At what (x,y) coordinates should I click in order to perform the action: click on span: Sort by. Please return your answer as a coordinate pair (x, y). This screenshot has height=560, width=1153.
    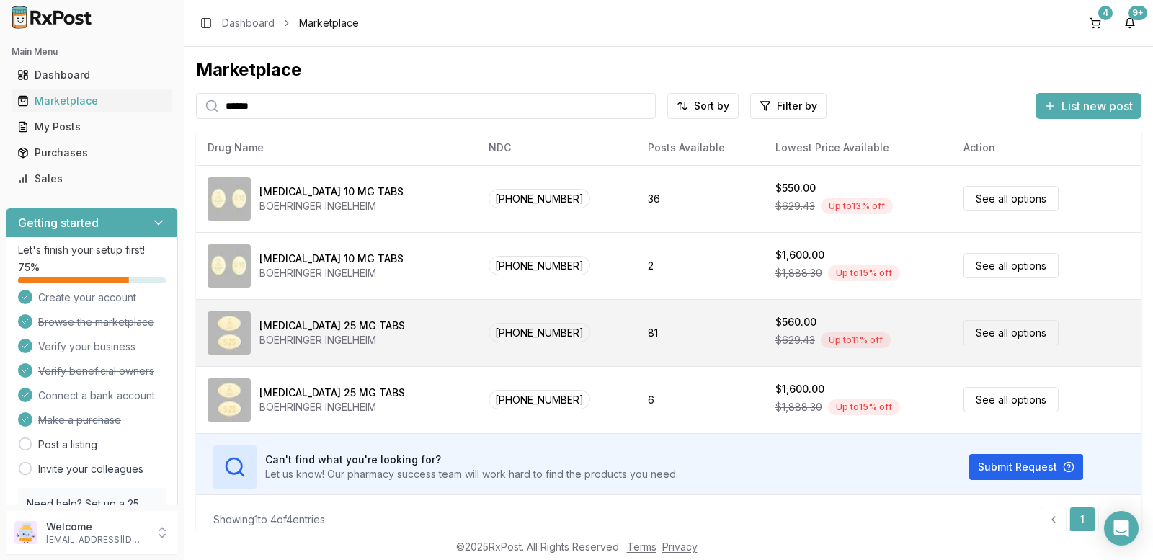
    Looking at the image, I should click on (711, 106).